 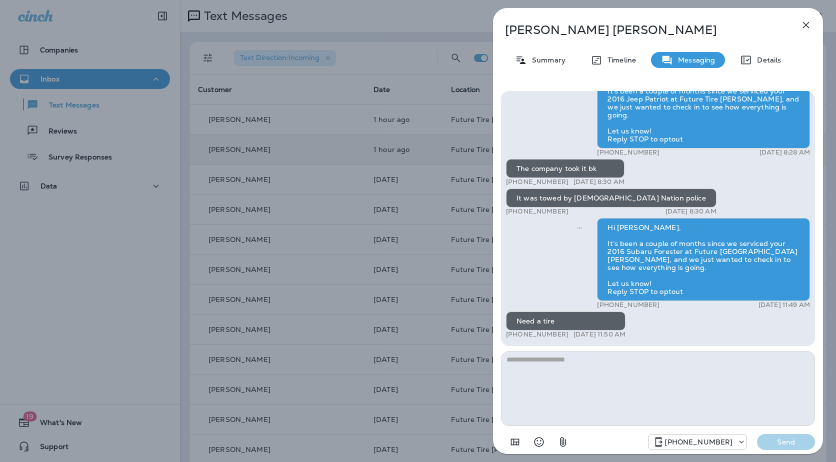 What do you see at coordinates (546, 60) in the screenshot?
I see `p: Summary` at bounding box center [546, 60].